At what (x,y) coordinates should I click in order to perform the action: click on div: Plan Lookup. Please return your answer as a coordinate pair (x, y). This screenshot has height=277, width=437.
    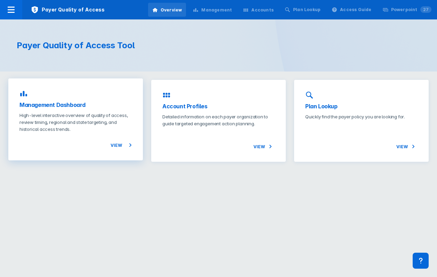
    Looking at the image, I should click on (306, 10).